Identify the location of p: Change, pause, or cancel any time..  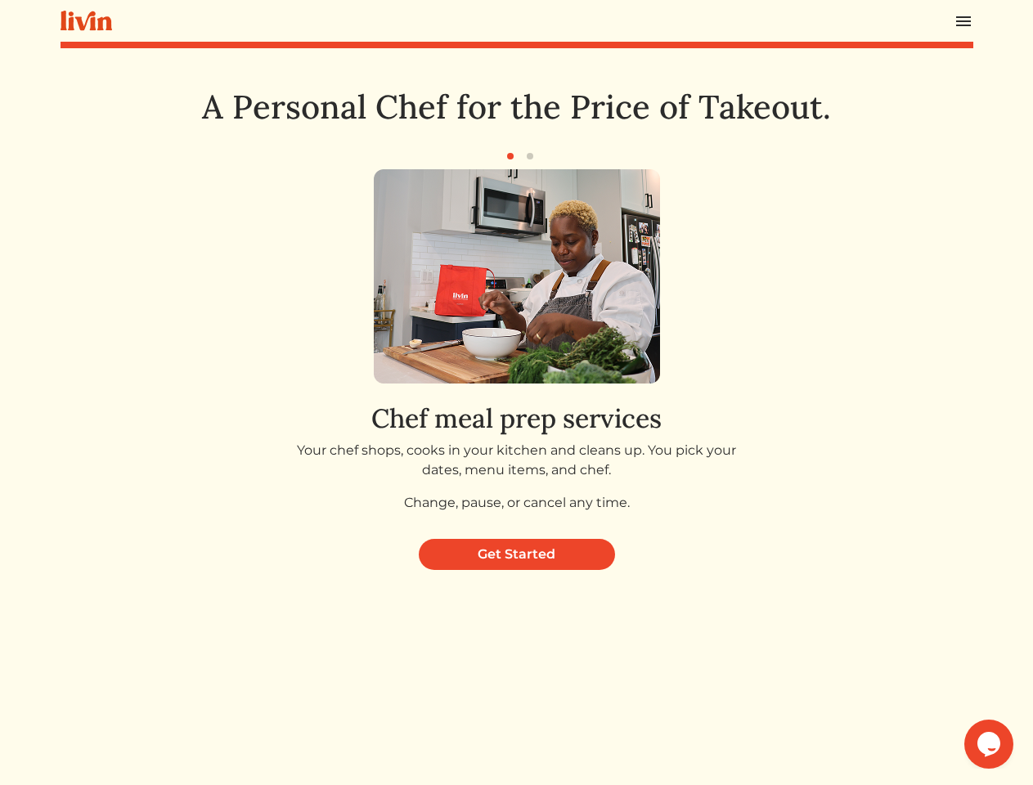
(516, 503).